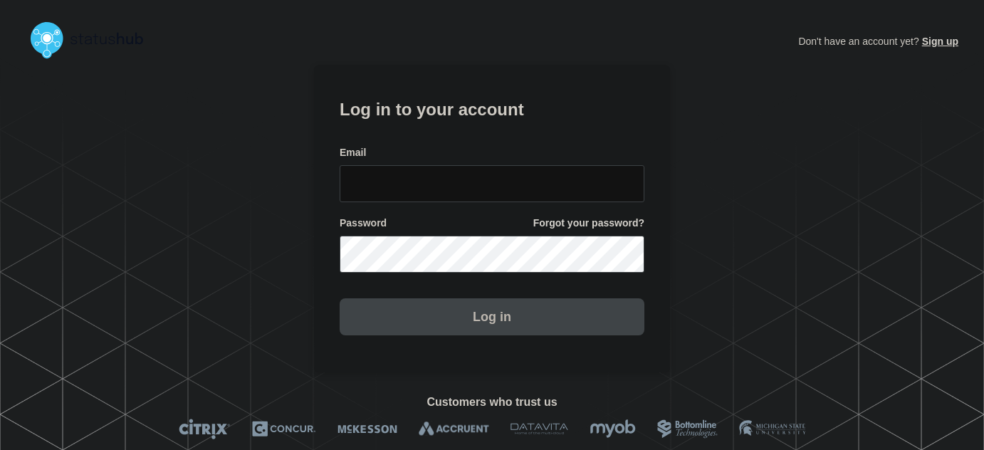 The image size is (984, 450). I want to click on img: Bottomline logo, so click(687, 428).